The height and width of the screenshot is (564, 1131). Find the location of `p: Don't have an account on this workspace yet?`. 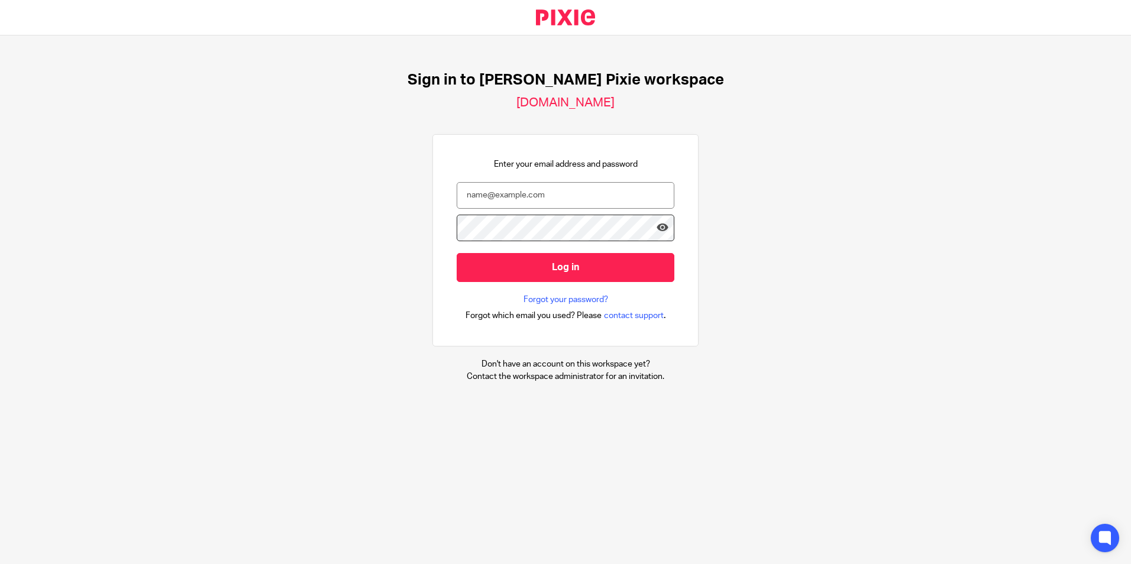

p: Don't have an account on this workspace yet? is located at coordinates (565, 364).